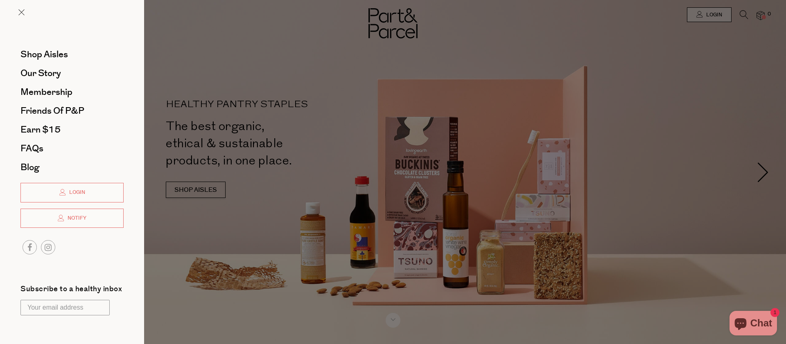 This screenshot has width=786, height=344. I want to click on inbox-online-store-chat: Shopify online store chat, so click(753, 324).